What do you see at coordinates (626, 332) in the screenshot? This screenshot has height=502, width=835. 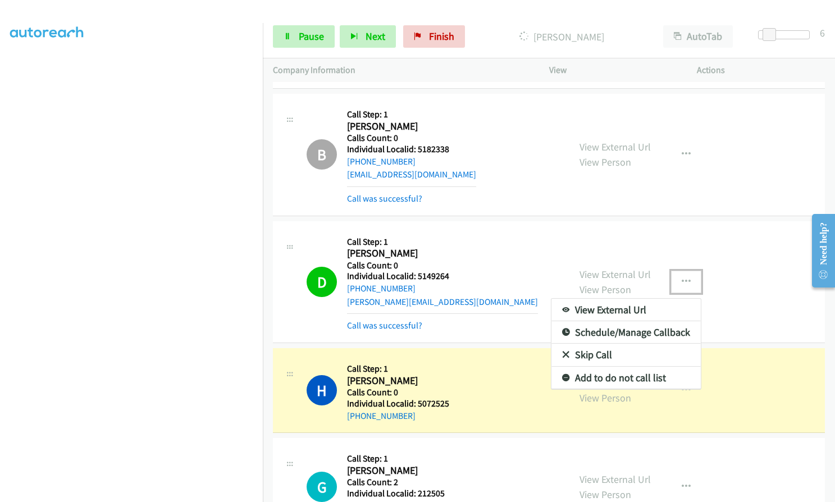 I see `a: Schedule/Manage Callback` at bounding box center [626, 332].